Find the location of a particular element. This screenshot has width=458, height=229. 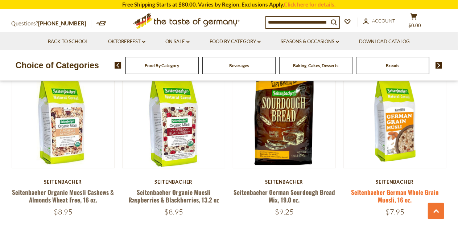

a: Seitenbacher German Sourdough Bread Mix, 19.0 oz. is located at coordinates (284, 196).